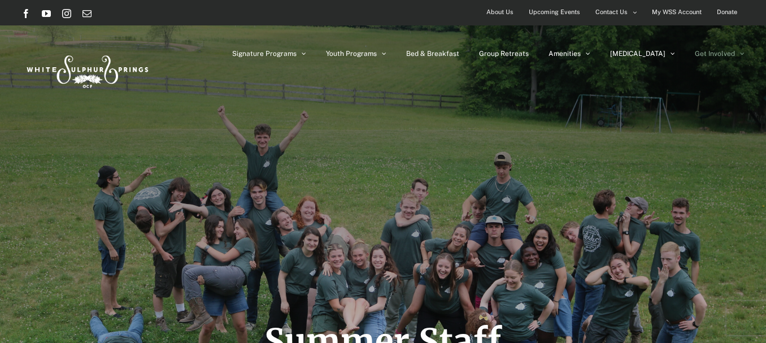 This screenshot has width=766, height=343. What do you see at coordinates (727, 12) in the screenshot?
I see `span: Donate` at bounding box center [727, 12].